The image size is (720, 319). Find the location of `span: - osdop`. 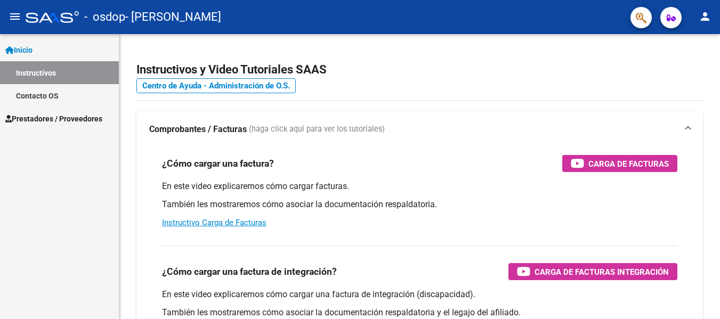

span: - osdop is located at coordinates (105, 17).